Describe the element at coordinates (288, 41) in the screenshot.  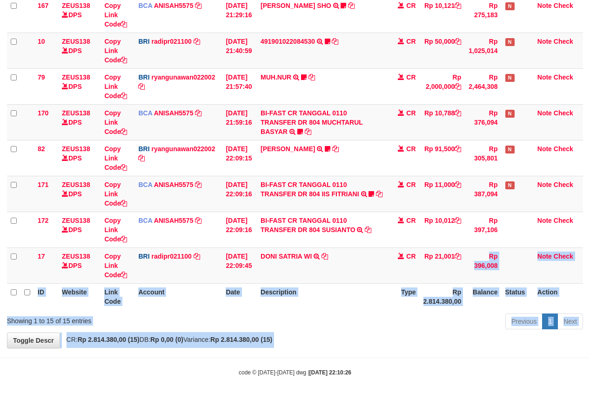
I see `a: 491901022084530` at that location.